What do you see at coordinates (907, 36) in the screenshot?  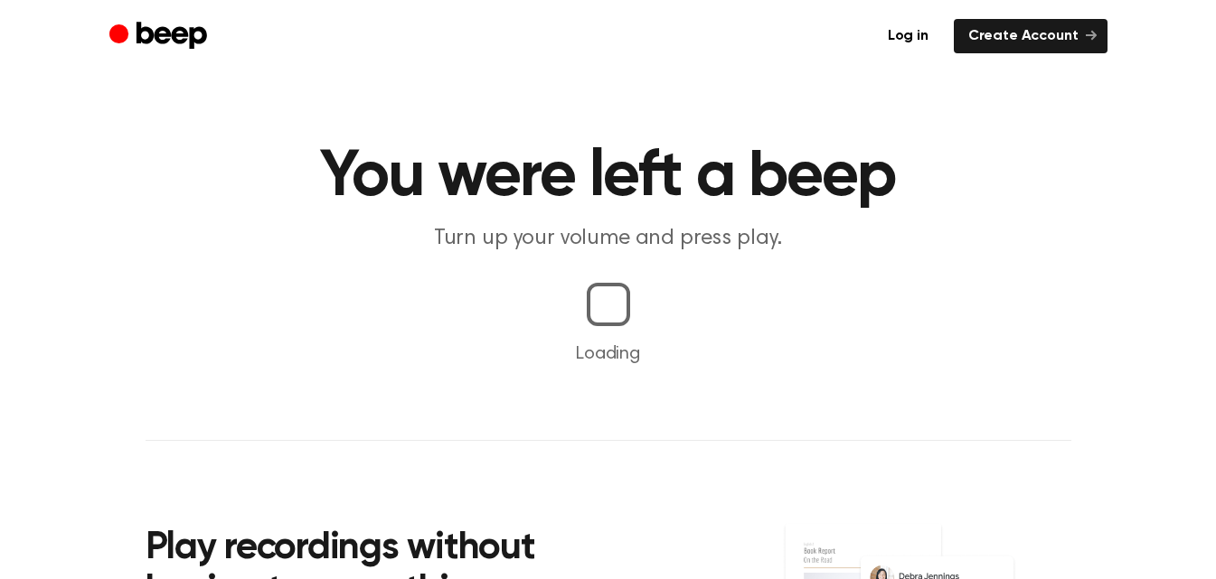 I see `a: Log in` at bounding box center [907, 36].